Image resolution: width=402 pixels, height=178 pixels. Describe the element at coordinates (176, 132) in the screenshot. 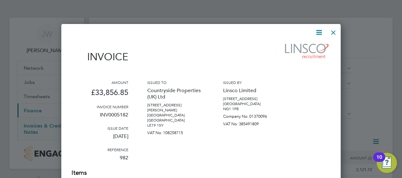

I see `p: VAT No: 108258715` at that location.